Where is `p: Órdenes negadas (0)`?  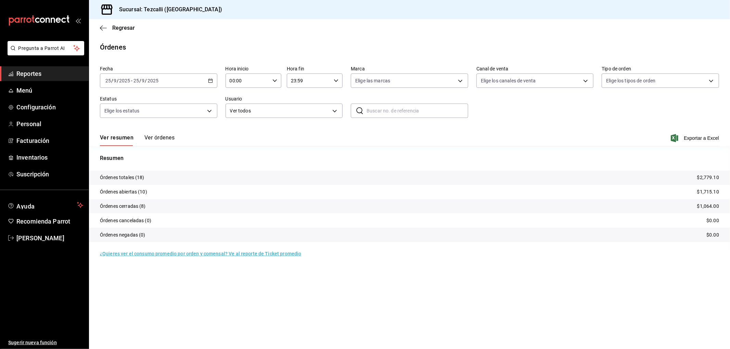
p: Órdenes negadas (0) is located at coordinates (123, 235).